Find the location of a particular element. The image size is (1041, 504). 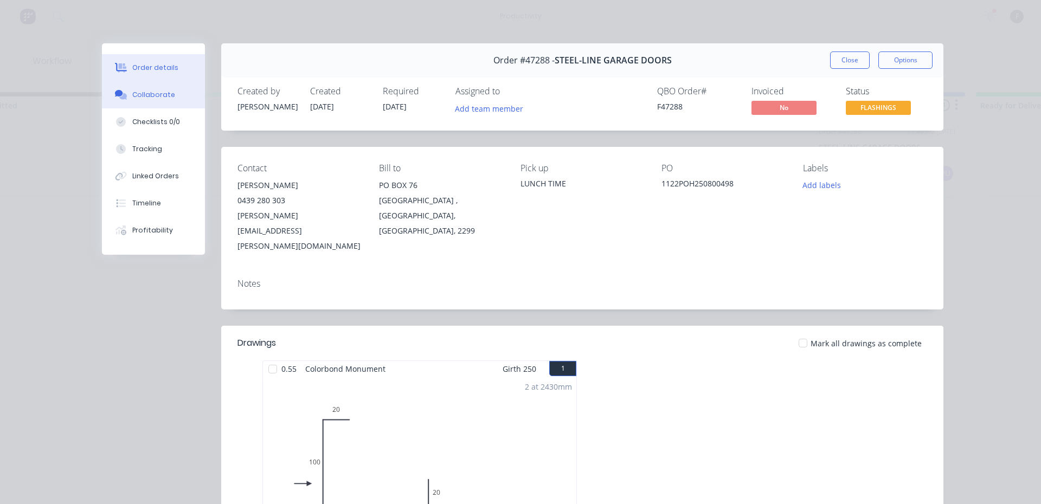

button: Close is located at coordinates (849, 60).